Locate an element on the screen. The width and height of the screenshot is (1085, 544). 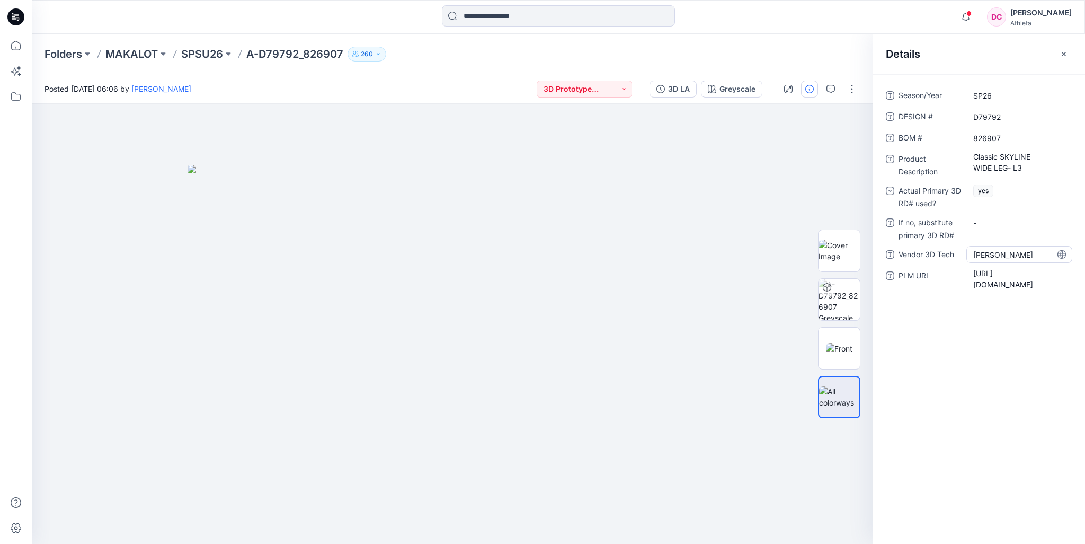
span: Rou Lin is located at coordinates (1020, 254).